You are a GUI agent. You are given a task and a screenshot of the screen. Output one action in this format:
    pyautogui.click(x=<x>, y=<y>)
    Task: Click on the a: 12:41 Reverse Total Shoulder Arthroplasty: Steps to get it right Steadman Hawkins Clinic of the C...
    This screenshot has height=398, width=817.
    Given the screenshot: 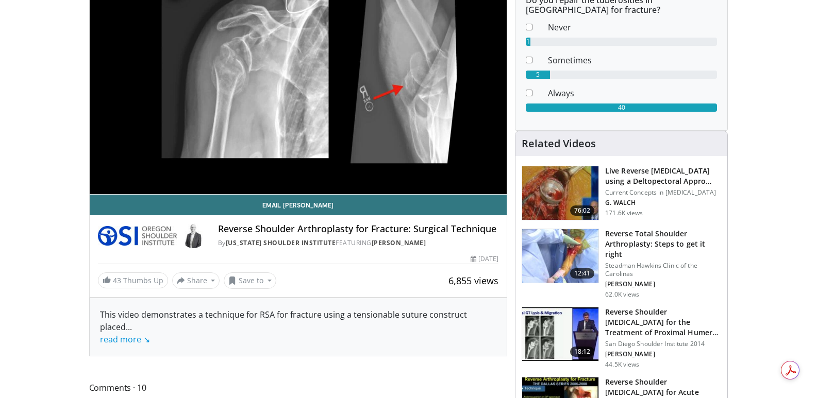 What is the action you would take?
    pyautogui.click(x=621, y=264)
    